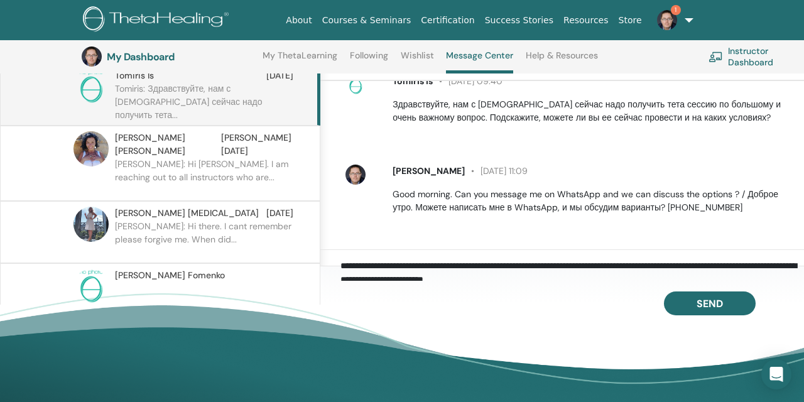  What do you see at coordinates (299, 20) in the screenshot?
I see `a: About` at bounding box center [299, 20].